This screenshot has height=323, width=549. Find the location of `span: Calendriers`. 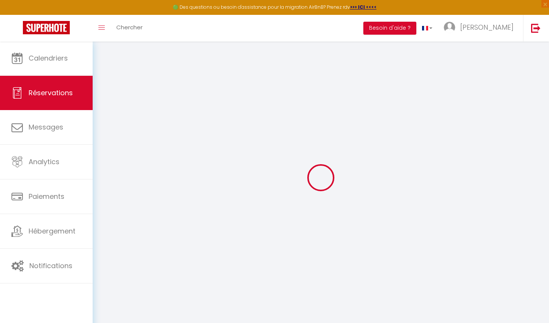

span: Calendriers is located at coordinates (48, 58).